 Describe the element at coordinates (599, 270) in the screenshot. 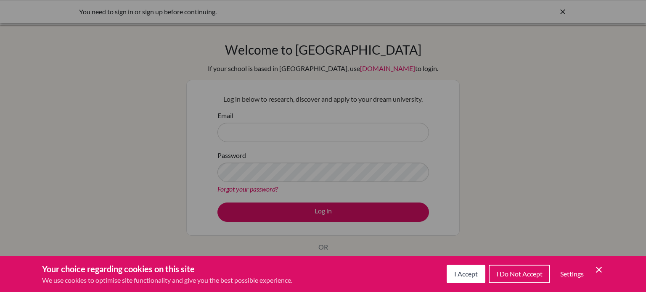

I see `button: Save and close` at that location.